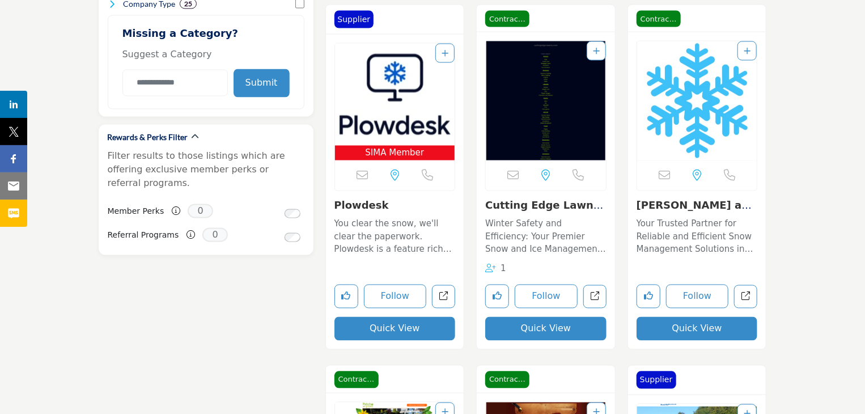 The height and width of the screenshot is (414, 865). I want to click on img: Cutting Edge Lawn & Landscapes Inc., so click(546, 101).